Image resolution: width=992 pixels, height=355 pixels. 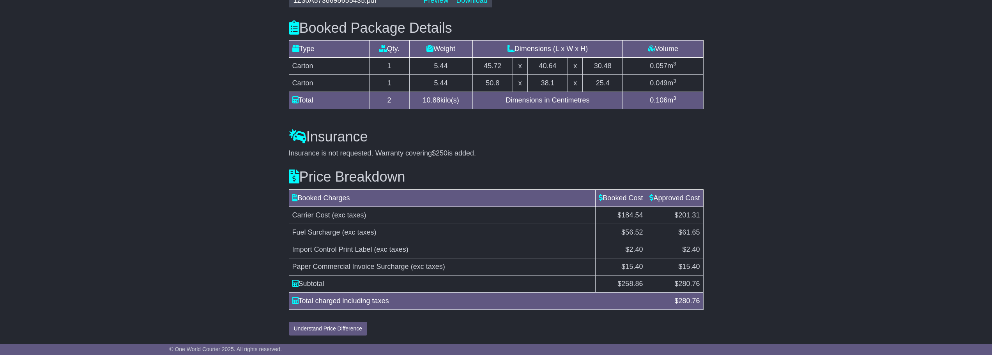 What do you see at coordinates (632, 232) in the screenshot?
I see `span: $56.52` at bounding box center [632, 232].